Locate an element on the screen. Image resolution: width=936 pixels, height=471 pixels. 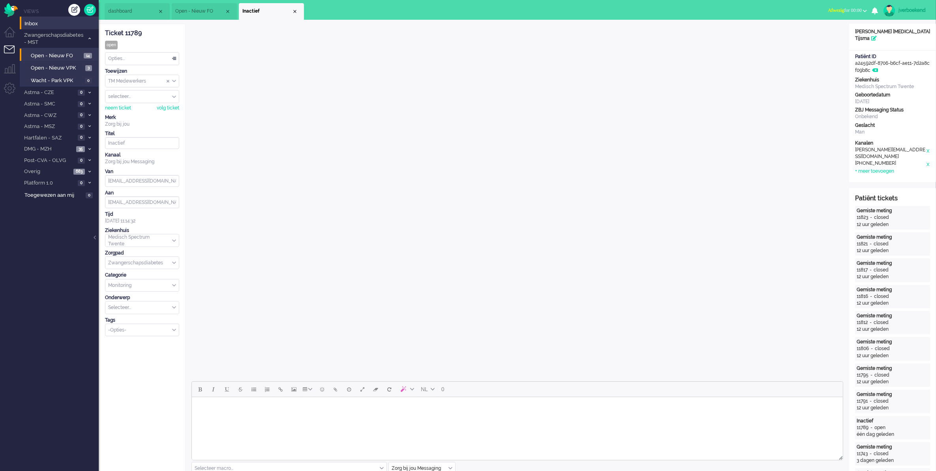
span: Astma - SMC is located at coordinates (49, 104).